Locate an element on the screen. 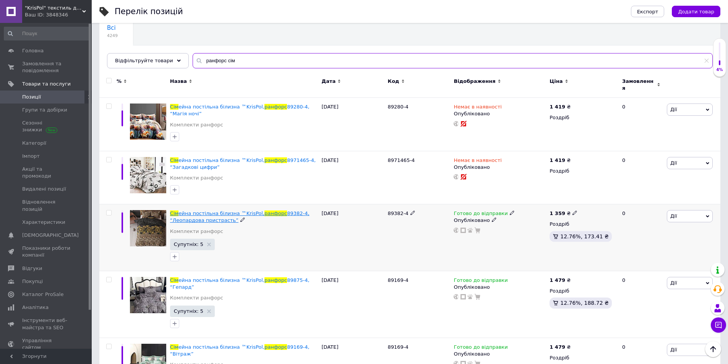 This screenshot has height=364, width=728. span: 8971465-4, “Загадкові цифри” is located at coordinates (243, 164).